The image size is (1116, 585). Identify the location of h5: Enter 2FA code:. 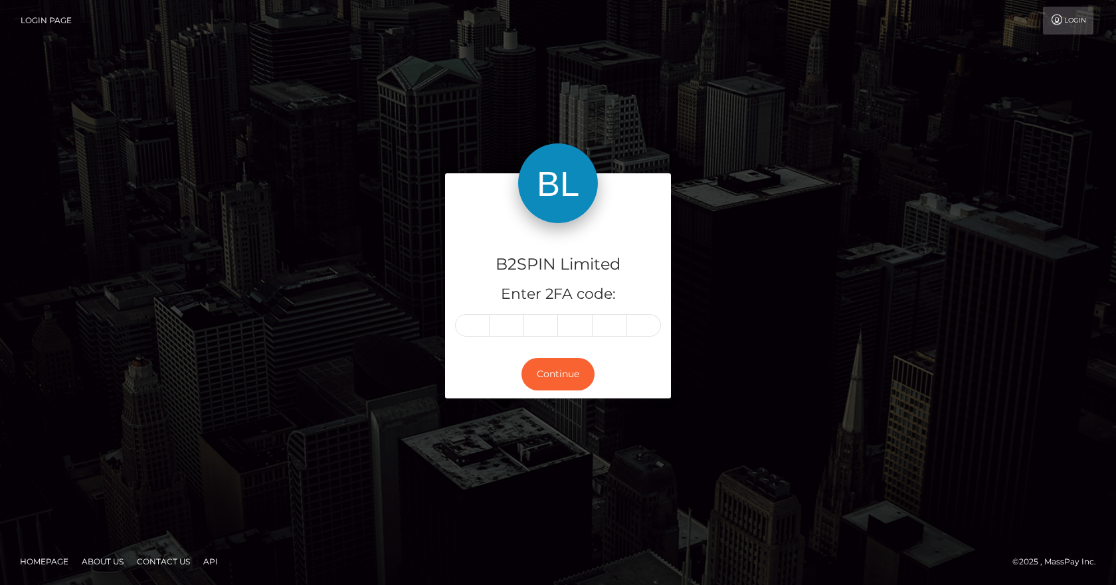
(558, 294).